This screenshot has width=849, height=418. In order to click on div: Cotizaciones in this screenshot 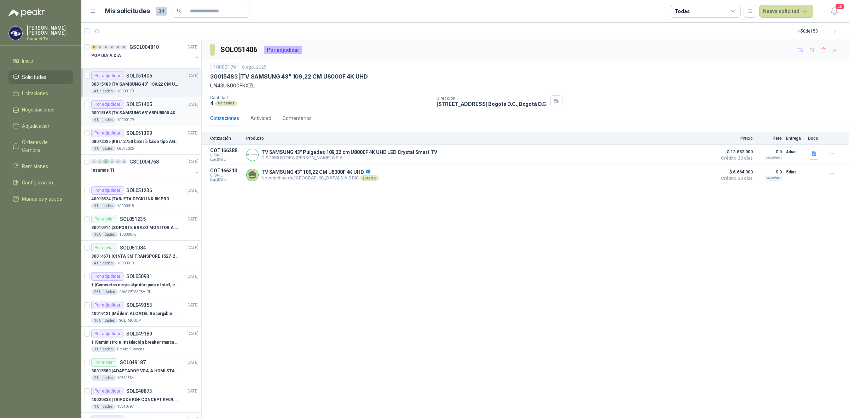, I will do `click(225, 118)`.